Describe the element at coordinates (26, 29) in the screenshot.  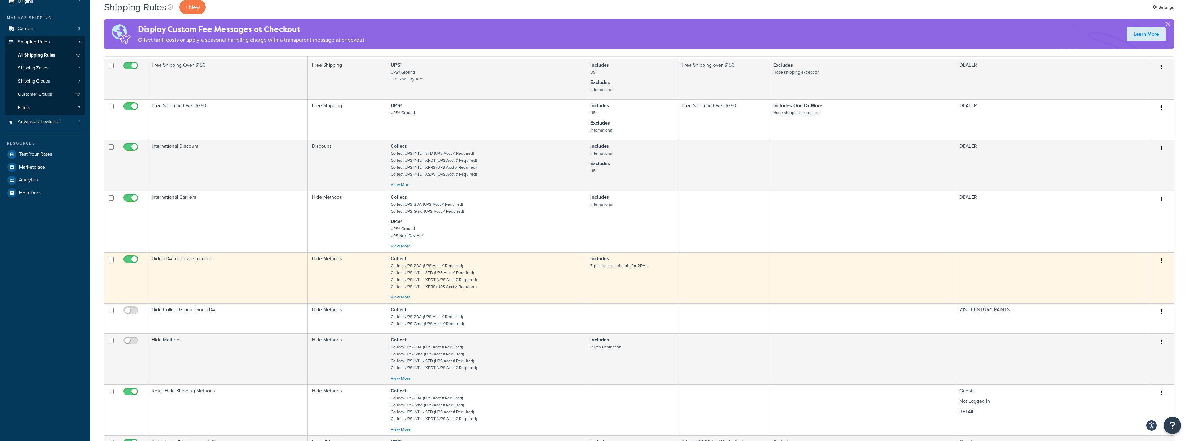
I see `span: Carriers` at that location.